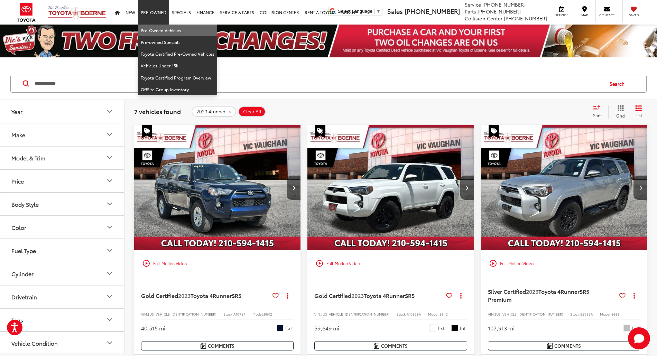  Describe the element at coordinates (584, 15) in the screenshot. I see `span: Map` at that location.